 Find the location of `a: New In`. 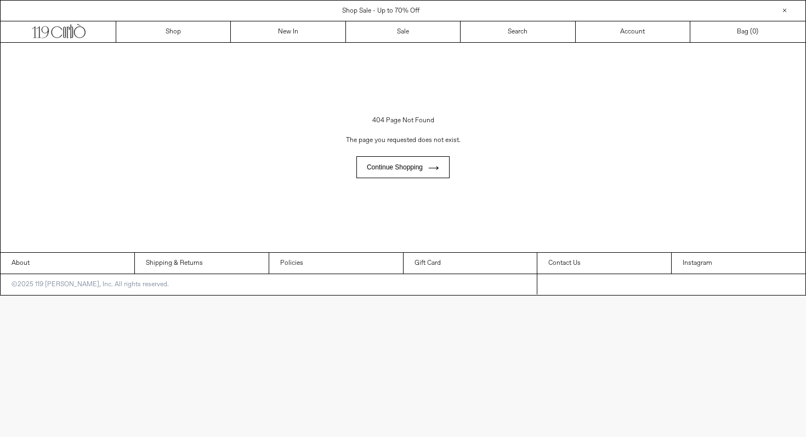

a: New In is located at coordinates (288, 32).